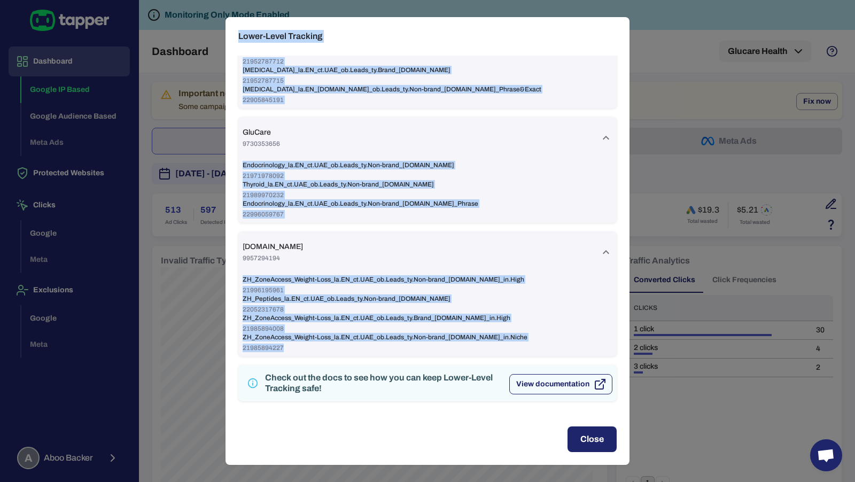  I want to click on span: 22905845191, so click(428, 100).